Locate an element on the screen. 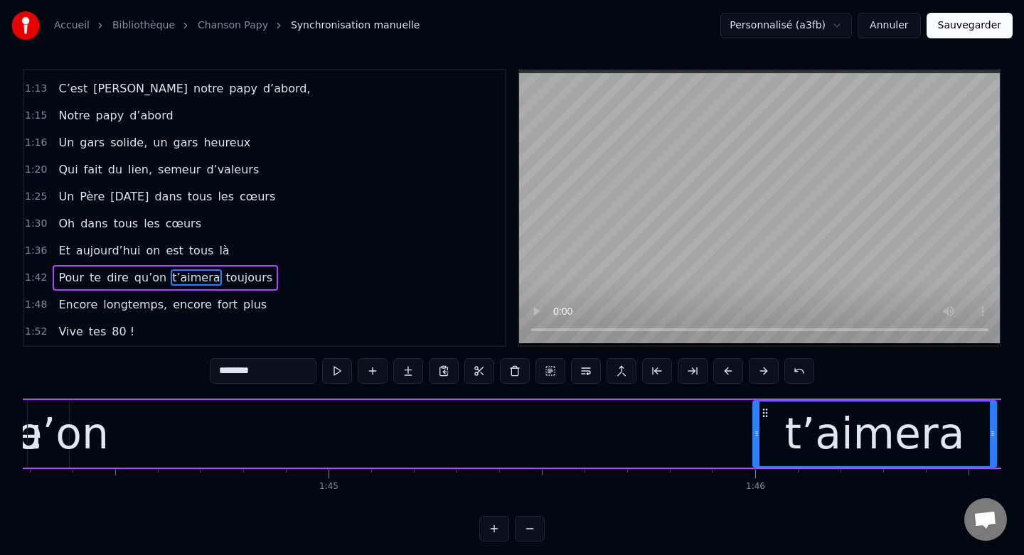 The image size is (1024, 555). span: Et is located at coordinates (64, 250).